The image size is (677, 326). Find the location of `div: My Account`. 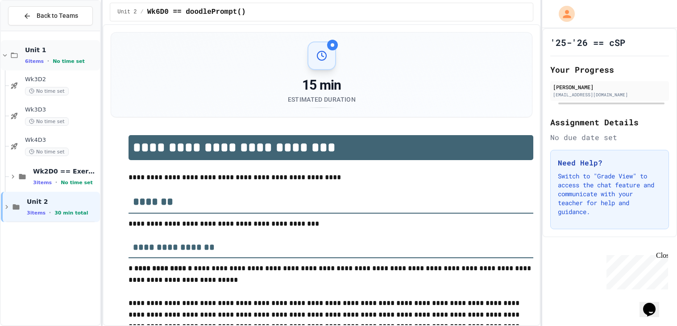

div: My Account is located at coordinates (563, 14).